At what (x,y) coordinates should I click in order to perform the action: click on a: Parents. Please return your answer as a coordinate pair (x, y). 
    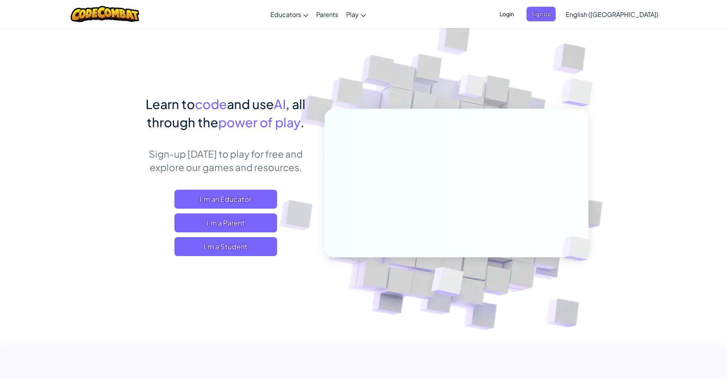
    Looking at the image, I should click on (327, 14).